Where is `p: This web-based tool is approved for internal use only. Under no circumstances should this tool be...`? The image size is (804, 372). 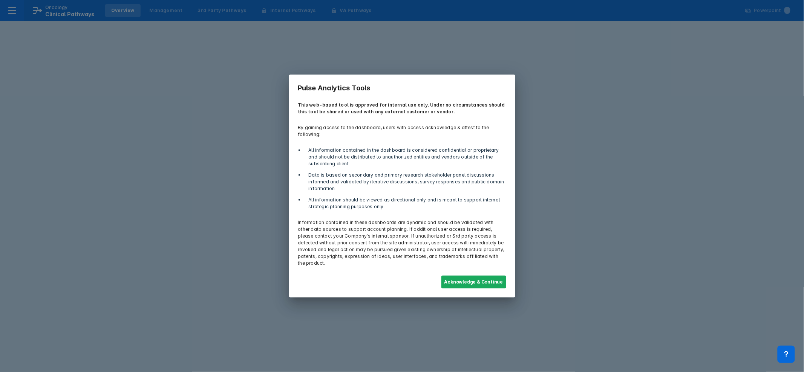 p: This web-based tool is approved for internal use only. Under no circumstances should this tool be... is located at coordinates (402, 108).